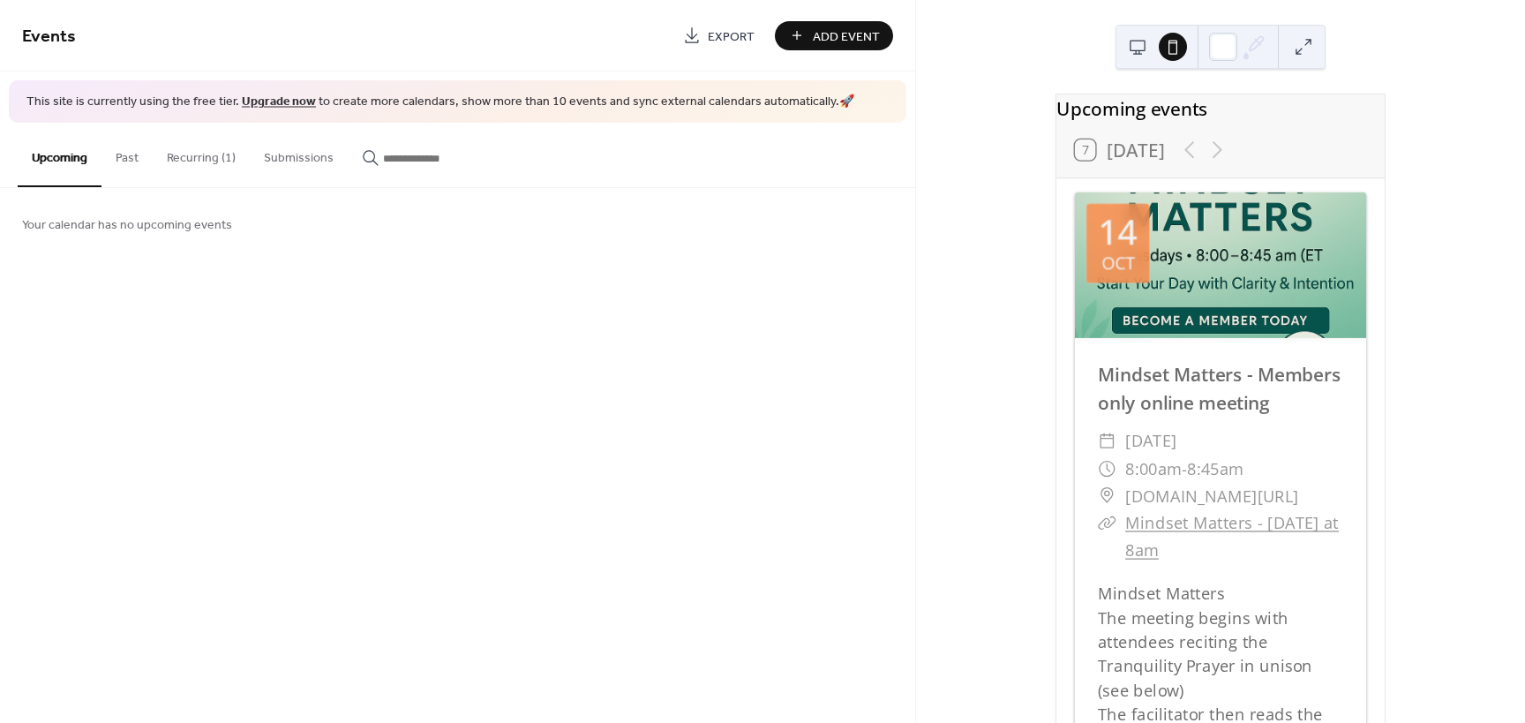 The height and width of the screenshot is (723, 1525). Describe the element at coordinates (298, 154) in the screenshot. I see `button: Submissions` at that location.